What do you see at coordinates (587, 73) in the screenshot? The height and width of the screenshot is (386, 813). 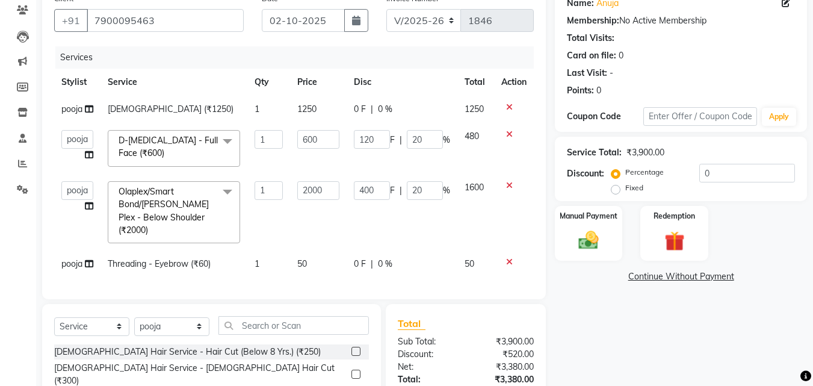 I see `div: Last Visit:` at bounding box center [587, 73].